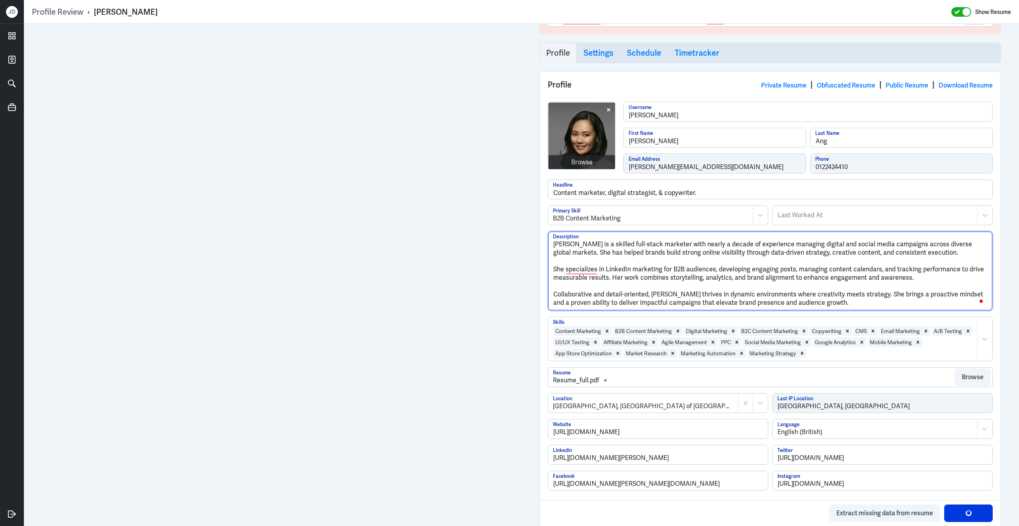  I want to click on div: Market ResearchRemove Market Research, so click(650, 353).